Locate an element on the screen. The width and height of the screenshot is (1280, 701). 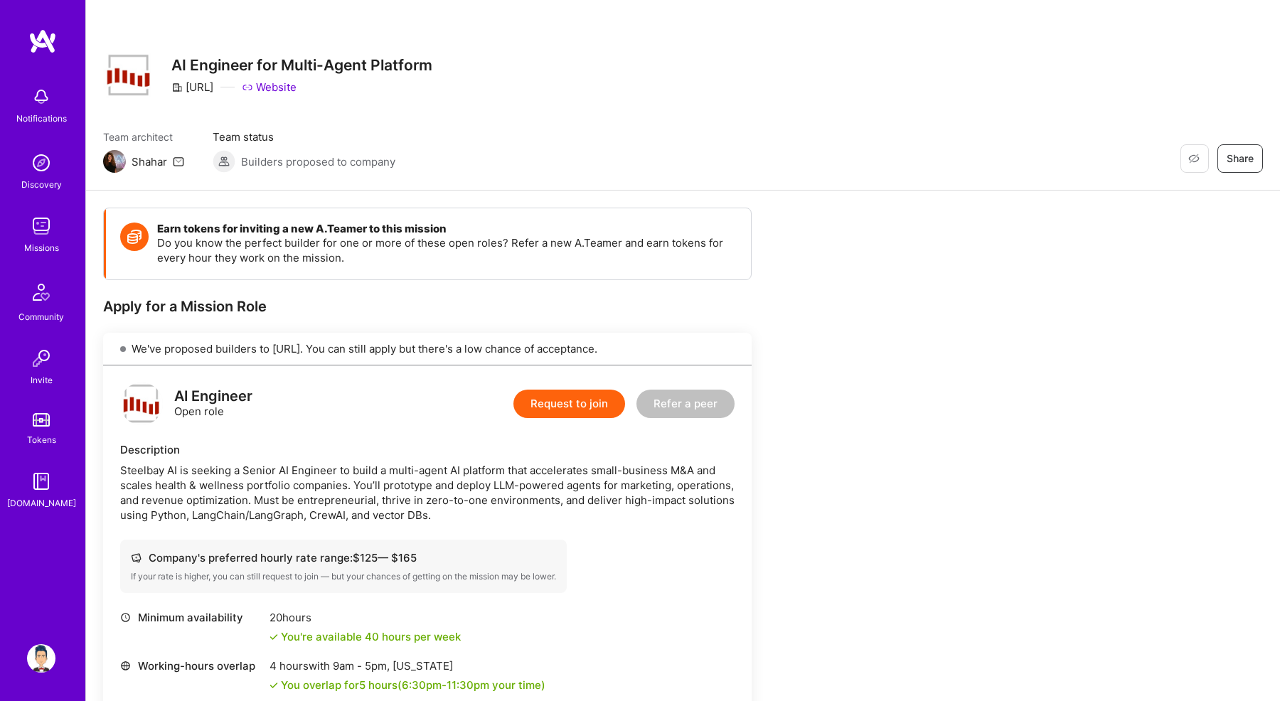
div: Invite is located at coordinates (41, 380).